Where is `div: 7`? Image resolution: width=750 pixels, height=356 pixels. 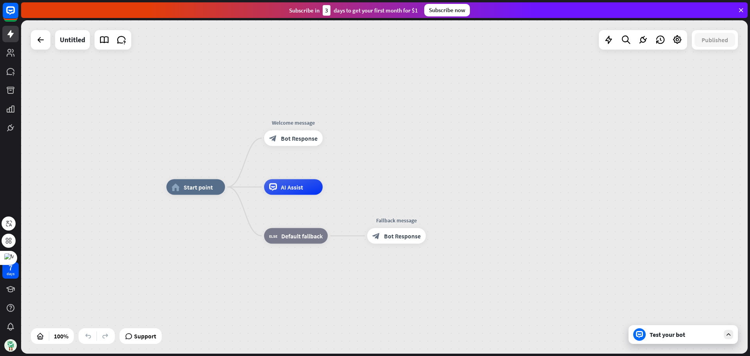 div: 7 is located at coordinates (11, 268).